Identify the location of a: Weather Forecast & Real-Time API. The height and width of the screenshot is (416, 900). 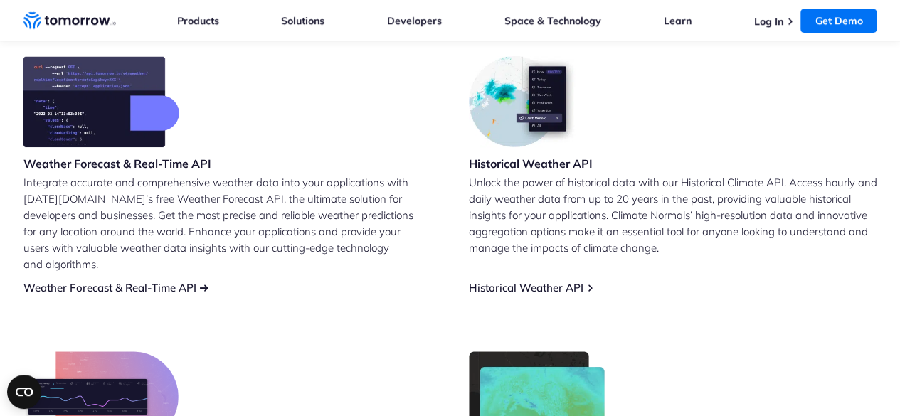
(110, 287).